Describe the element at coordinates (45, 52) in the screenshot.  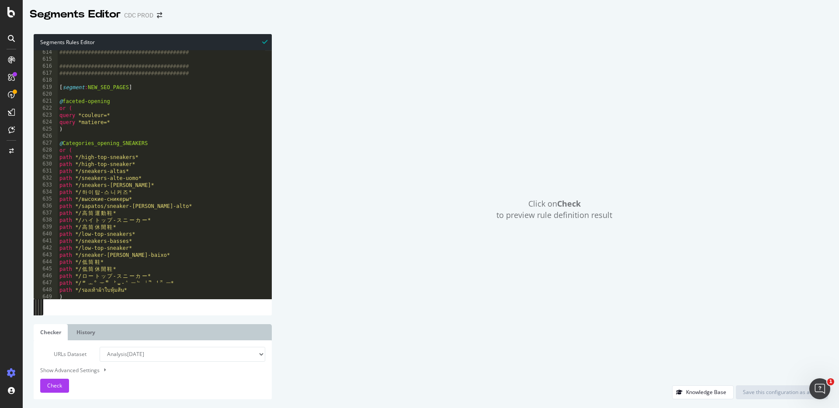
I see `div: 614` at that location.